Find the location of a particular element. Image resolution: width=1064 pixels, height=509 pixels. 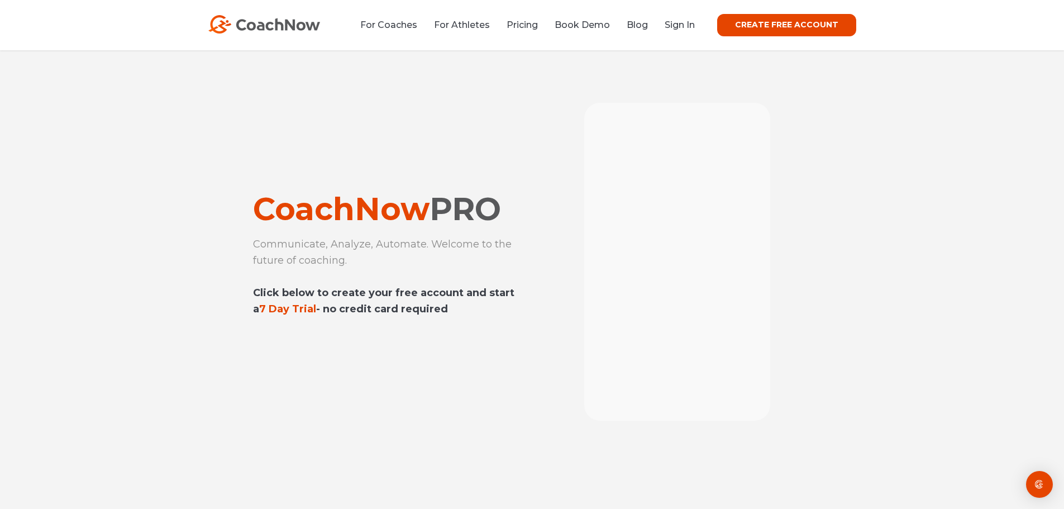

a: CREATE FREE ACCOUNT is located at coordinates (787, 25).